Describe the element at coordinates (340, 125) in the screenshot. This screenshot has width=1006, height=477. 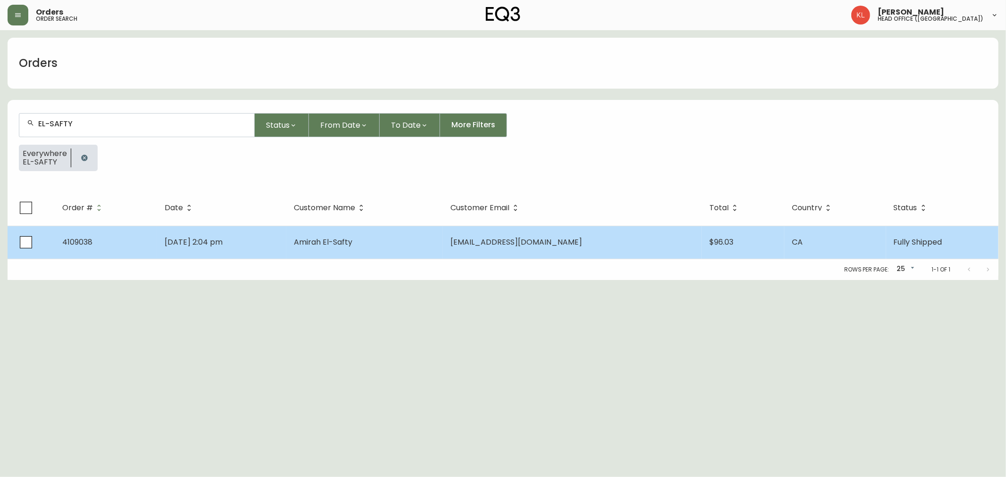
I see `span: From Date` at that location.